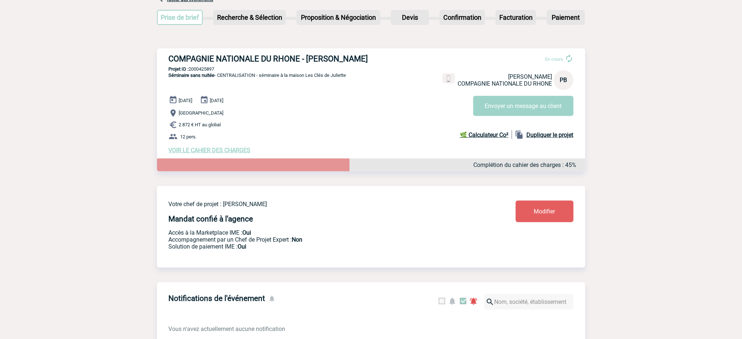  What do you see at coordinates (486, 135) in the screenshot?
I see `a: 🌿 Calculateur Co²` at bounding box center [486, 135].